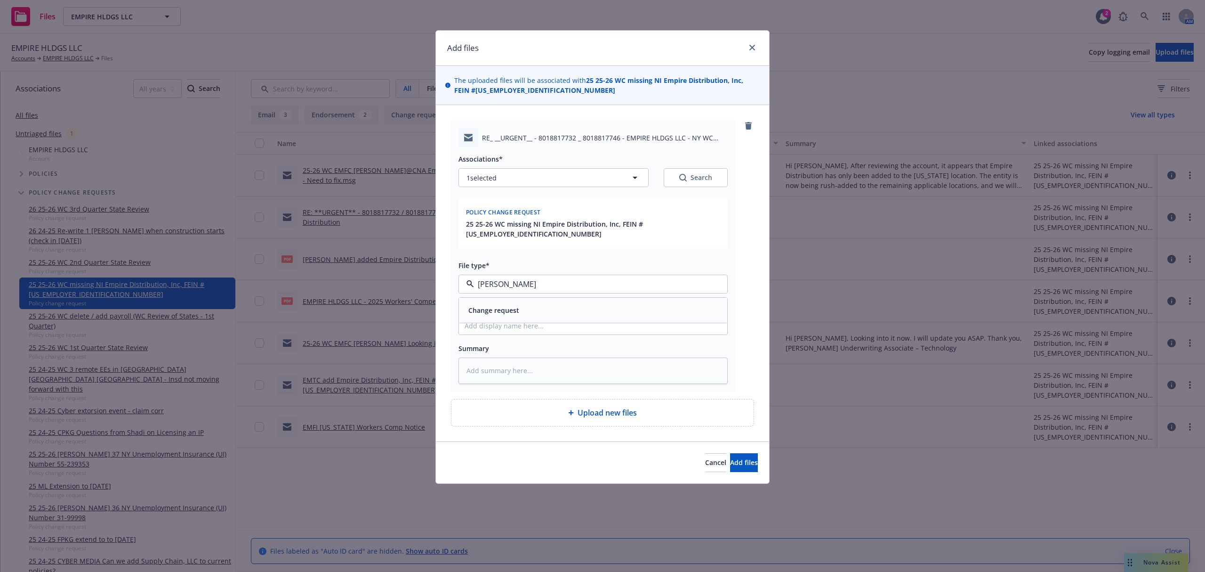 This screenshot has width=1205, height=572. What do you see at coordinates (744, 462) in the screenshot?
I see `span: Add files` at bounding box center [744, 462].